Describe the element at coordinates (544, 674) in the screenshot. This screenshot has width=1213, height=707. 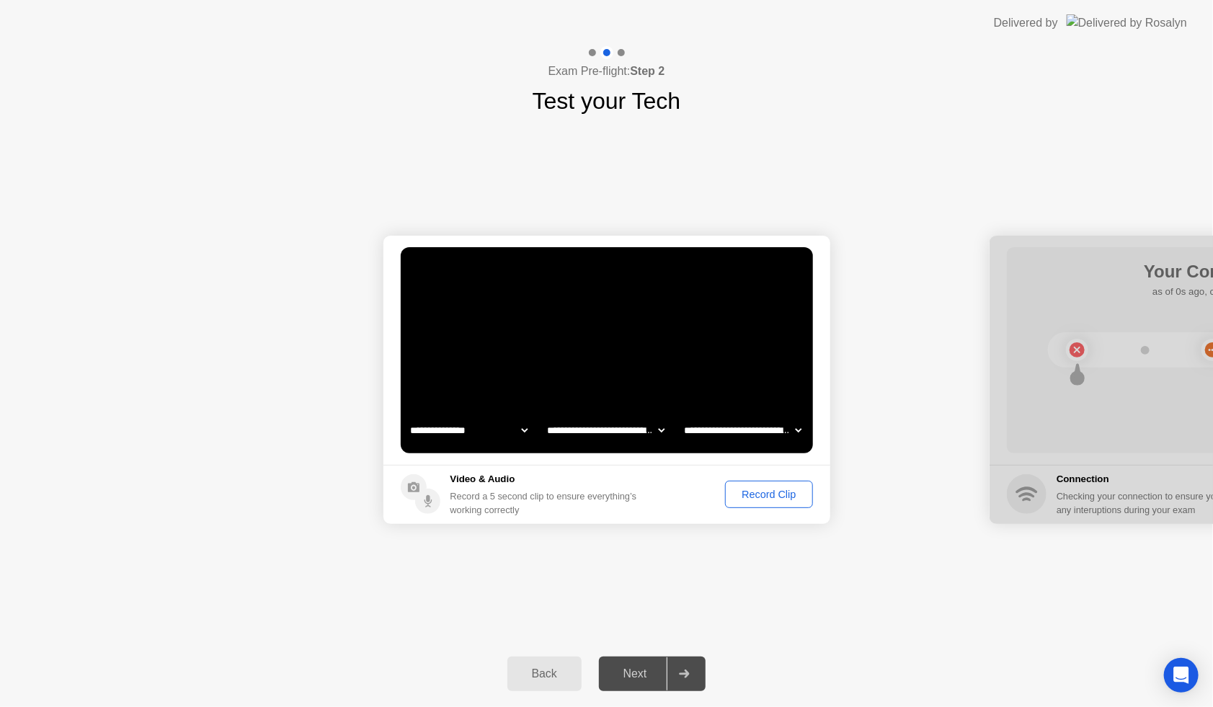
I see `div: Back` at that location.